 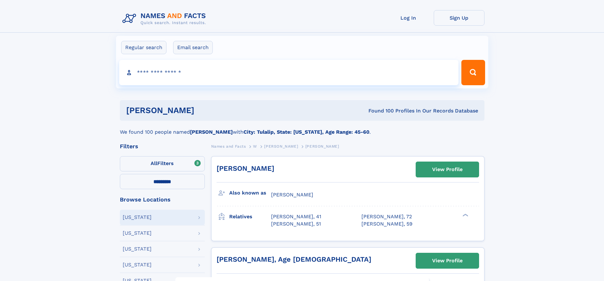 What do you see at coordinates (302, 128) in the screenshot?
I see `div: We found 100 people named with .` at bounding box center [302, 128].